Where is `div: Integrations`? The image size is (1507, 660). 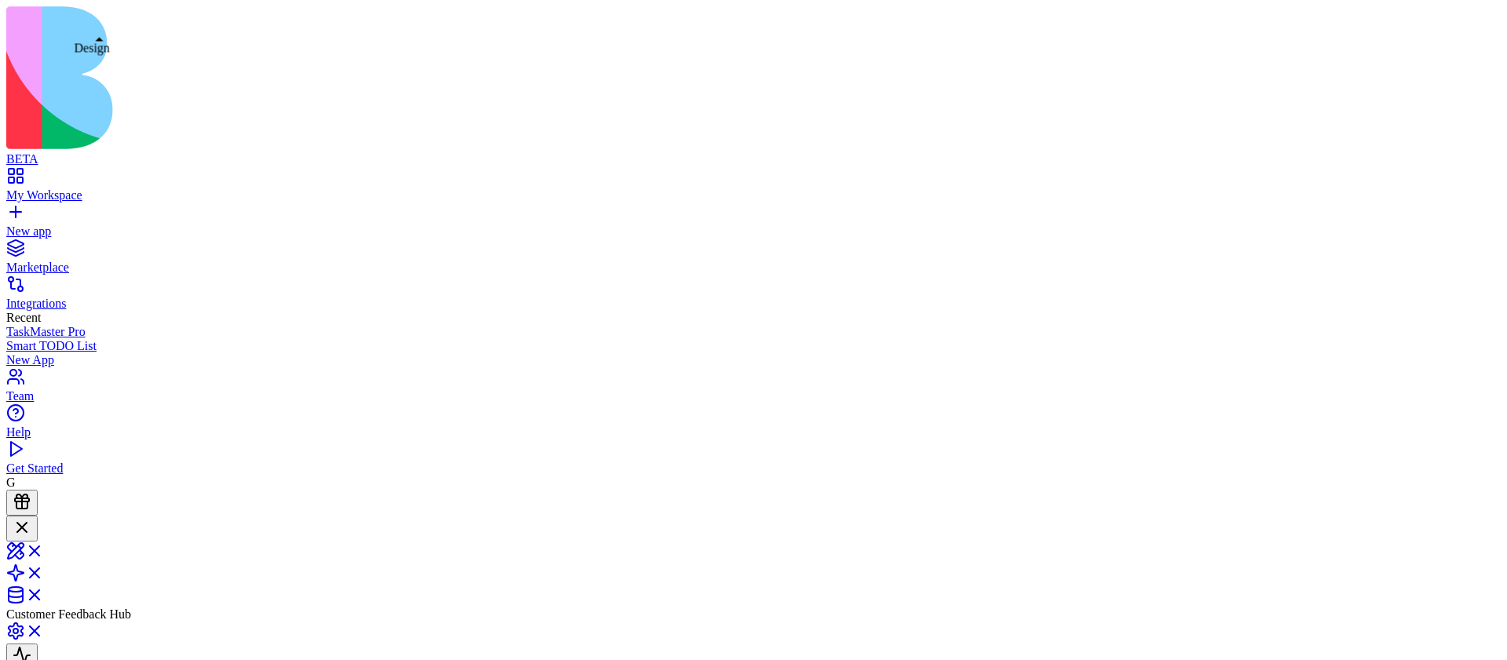
div: Integrations is located at coordinates (754, 304).